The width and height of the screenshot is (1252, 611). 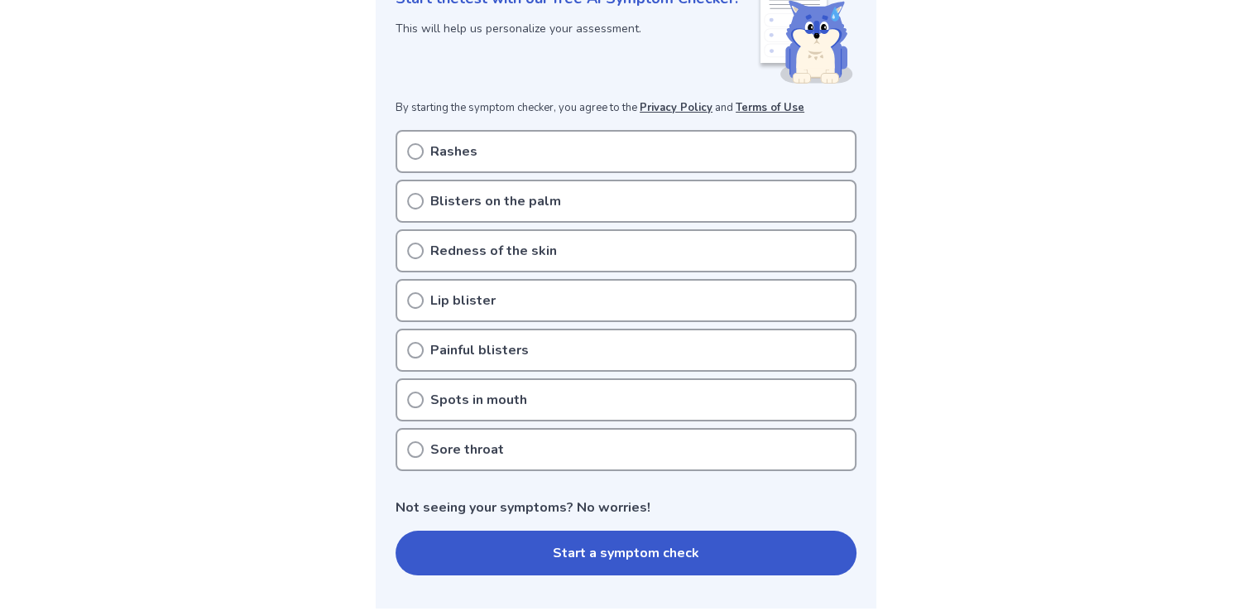 What do you see at coordinates (626, 553) in the screenshot?
I see `button: Start a symptom check` at bounding box center [626, 553].